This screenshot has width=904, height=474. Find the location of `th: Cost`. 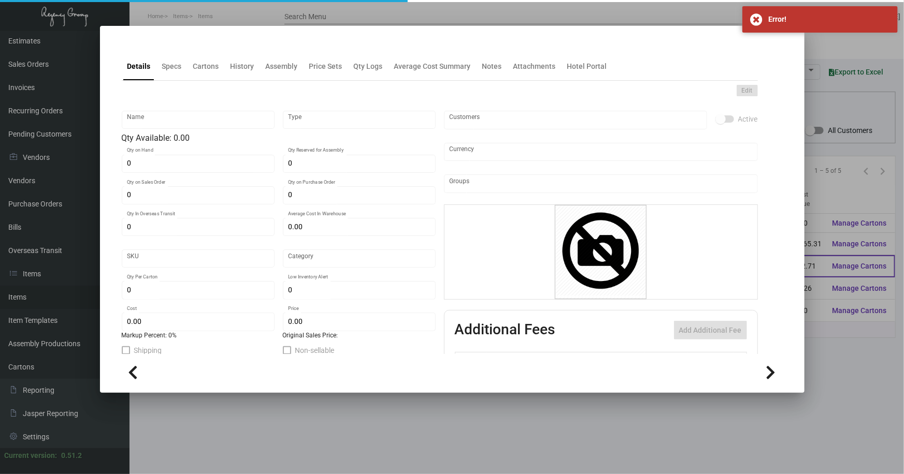

th: Cost is located at coordinates (623, 361).